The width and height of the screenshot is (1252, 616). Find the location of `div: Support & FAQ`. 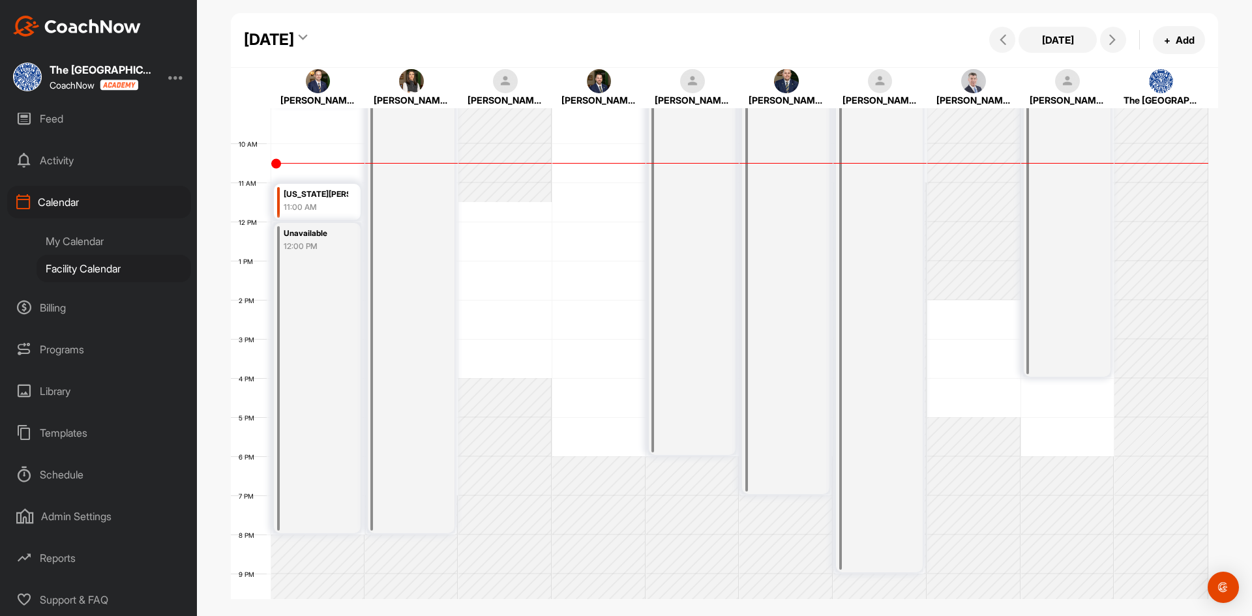

div: Support & FAQ is located at coordinates (99, 600).